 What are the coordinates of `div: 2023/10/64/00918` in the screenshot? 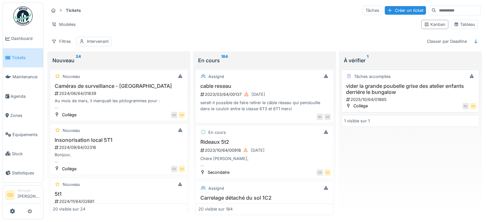 It's located at (265, 150).